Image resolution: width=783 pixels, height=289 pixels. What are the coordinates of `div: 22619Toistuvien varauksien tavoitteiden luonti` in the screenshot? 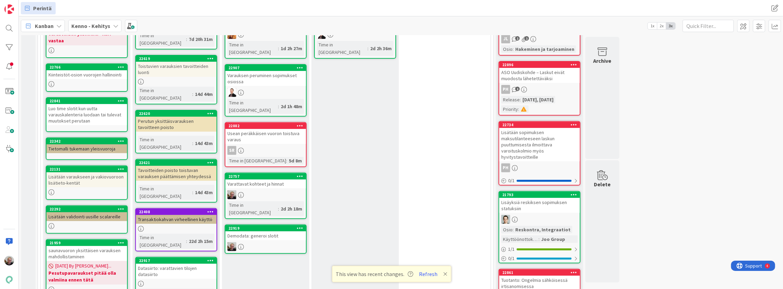 It's located at (176, 66).